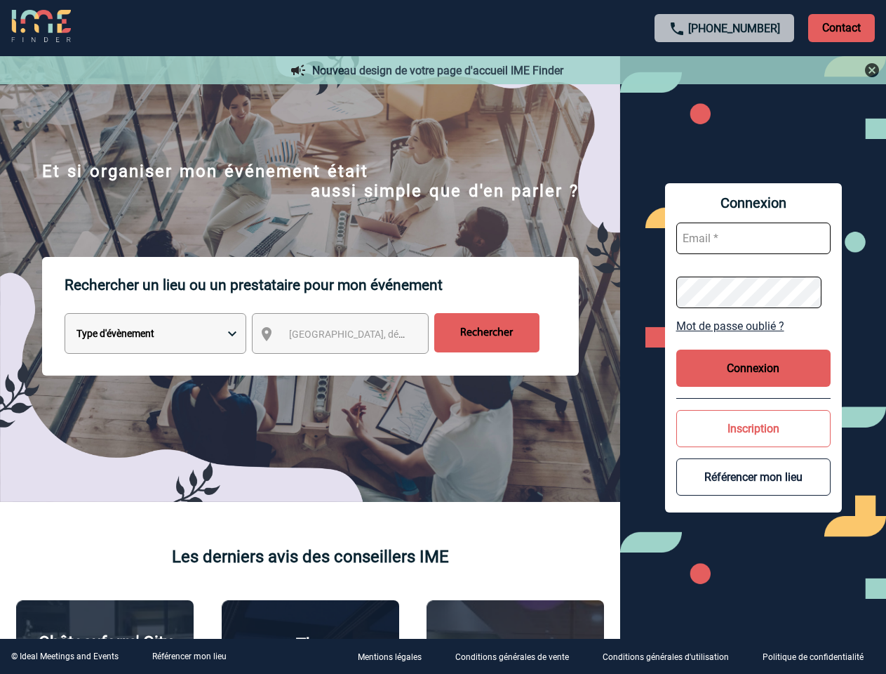  I want to click on p: Agence 2ISD, so click(515, 646).